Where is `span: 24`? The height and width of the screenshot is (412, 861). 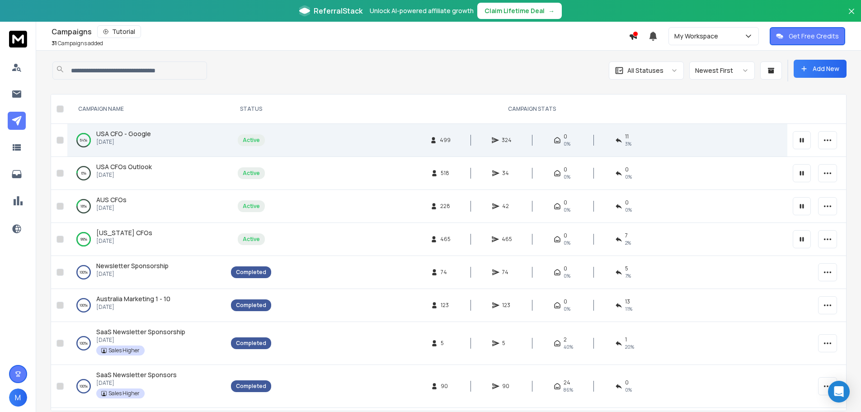 span: 24 is located at coordinates (567, 382).